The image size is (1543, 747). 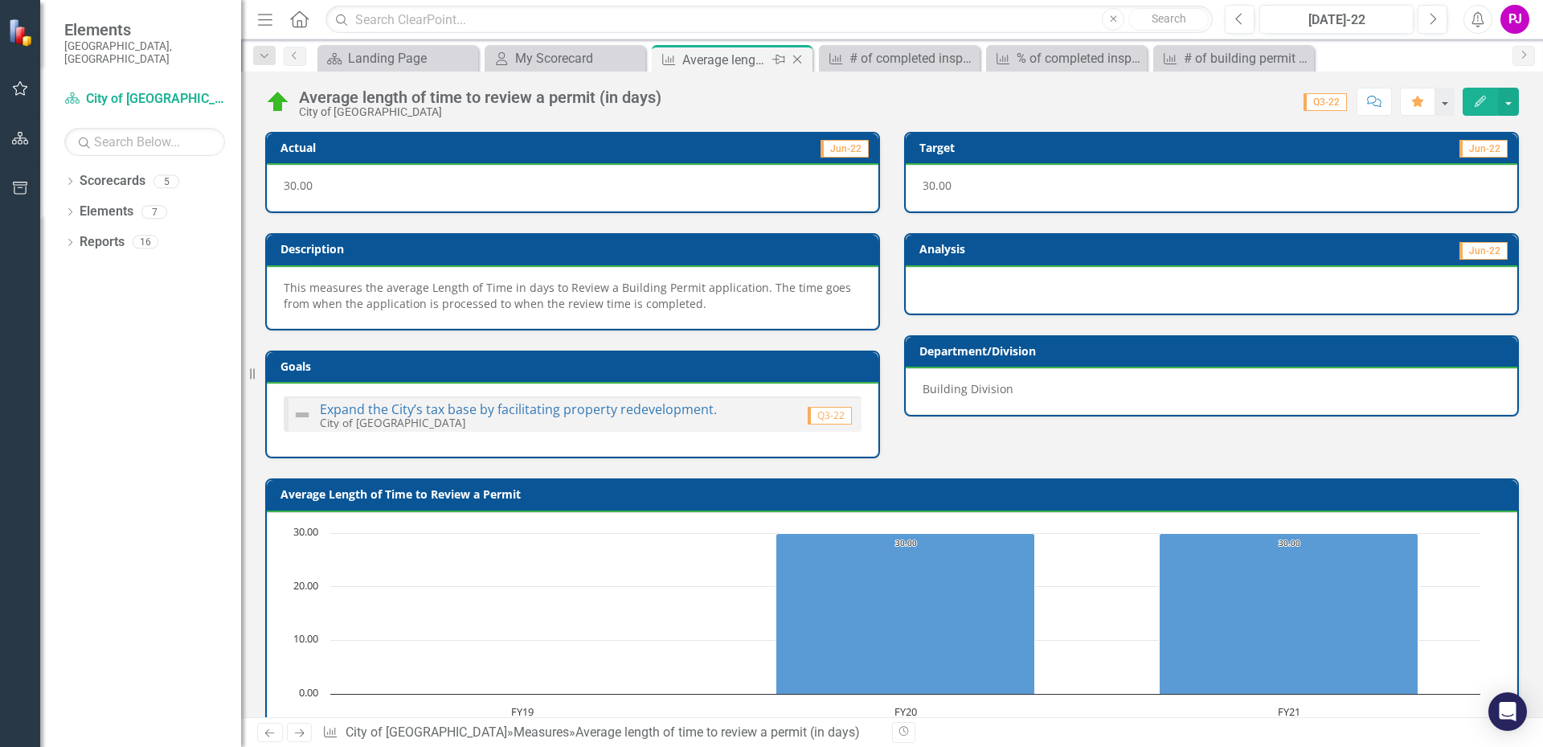 I want to click on a: Scorecards, so click(x=113, y=181).